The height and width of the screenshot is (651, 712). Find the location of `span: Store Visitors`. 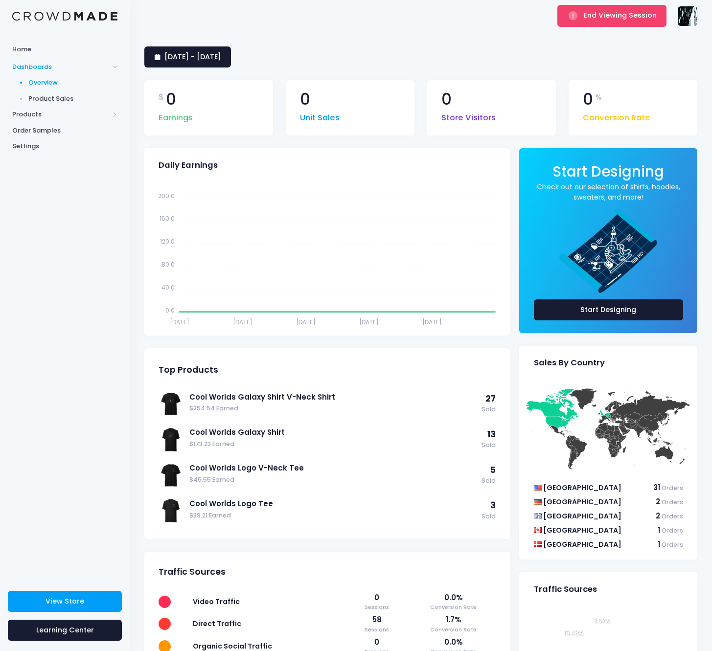

span: Store Visitors is located at coordinates (468, 116).